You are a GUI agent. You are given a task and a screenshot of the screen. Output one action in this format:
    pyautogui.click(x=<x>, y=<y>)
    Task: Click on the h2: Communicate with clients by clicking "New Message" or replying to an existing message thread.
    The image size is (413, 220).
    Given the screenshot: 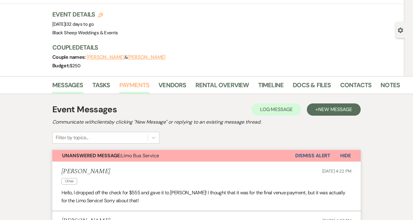 What is the action you would take?
    pyautogui.click(x=206, y=122)
    